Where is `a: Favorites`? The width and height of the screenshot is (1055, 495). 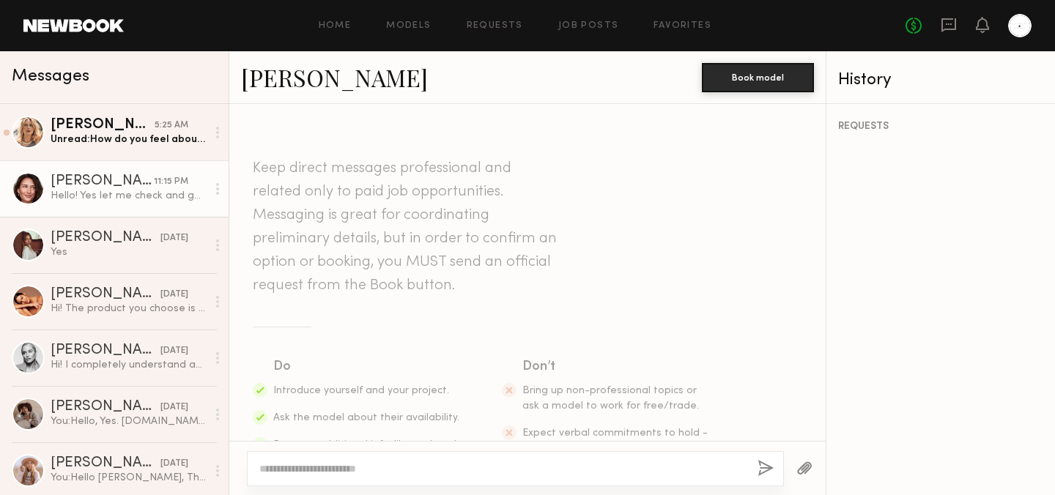 a: Favorites is located at coordinates (682, 26).